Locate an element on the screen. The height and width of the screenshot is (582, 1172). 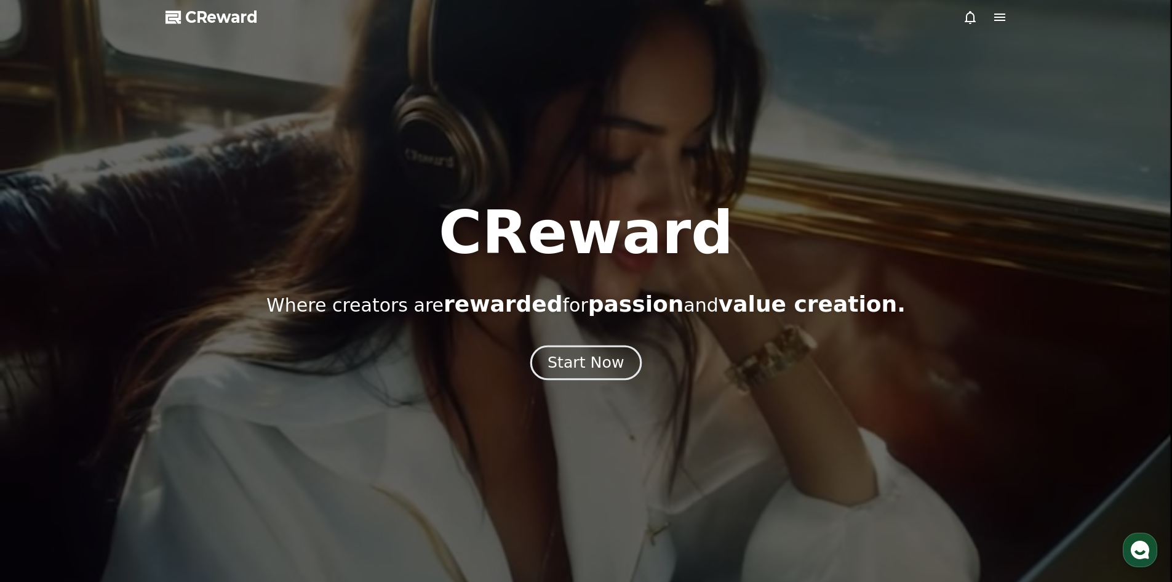
span: rewarded is located at coordinates (503, 303).